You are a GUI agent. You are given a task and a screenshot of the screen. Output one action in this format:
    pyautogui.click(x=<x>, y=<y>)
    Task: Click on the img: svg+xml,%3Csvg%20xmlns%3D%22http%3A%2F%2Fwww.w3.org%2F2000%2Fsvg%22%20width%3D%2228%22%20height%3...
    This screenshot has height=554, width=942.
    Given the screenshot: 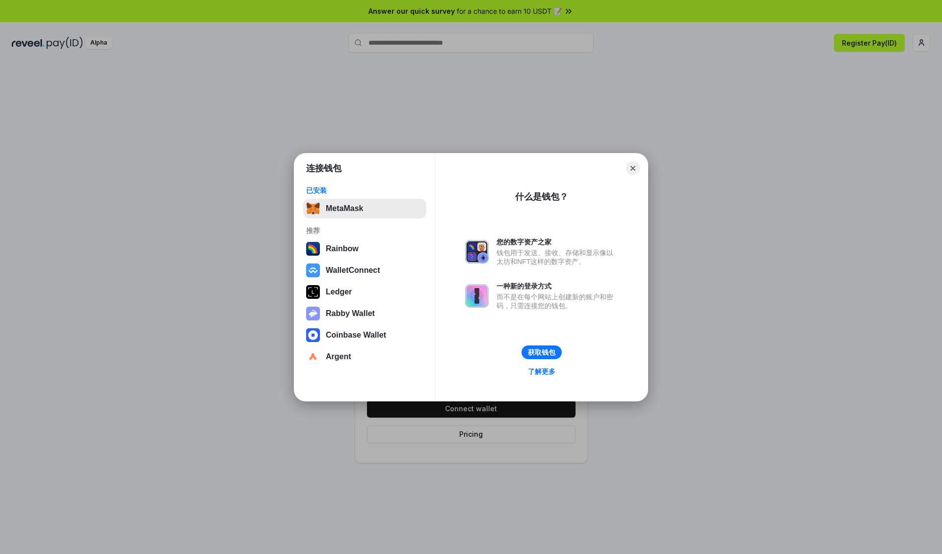 What is the action you would take?
    pyautogui.click(x=313, y=292)
    